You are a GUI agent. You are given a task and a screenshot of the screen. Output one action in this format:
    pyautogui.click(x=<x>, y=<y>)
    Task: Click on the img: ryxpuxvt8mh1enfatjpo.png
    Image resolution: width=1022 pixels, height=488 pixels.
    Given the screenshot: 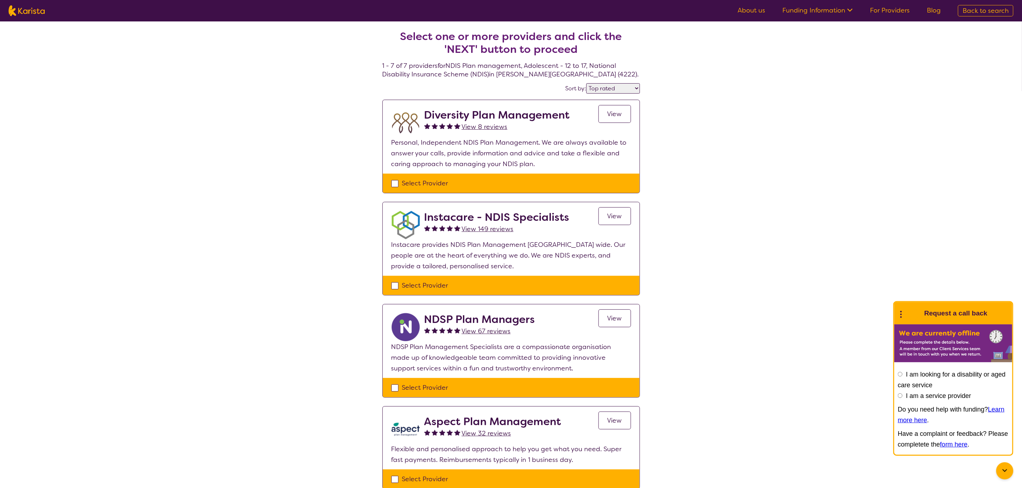 What is the action you would take?
    pyautogui.click(x=405, y=328)
    